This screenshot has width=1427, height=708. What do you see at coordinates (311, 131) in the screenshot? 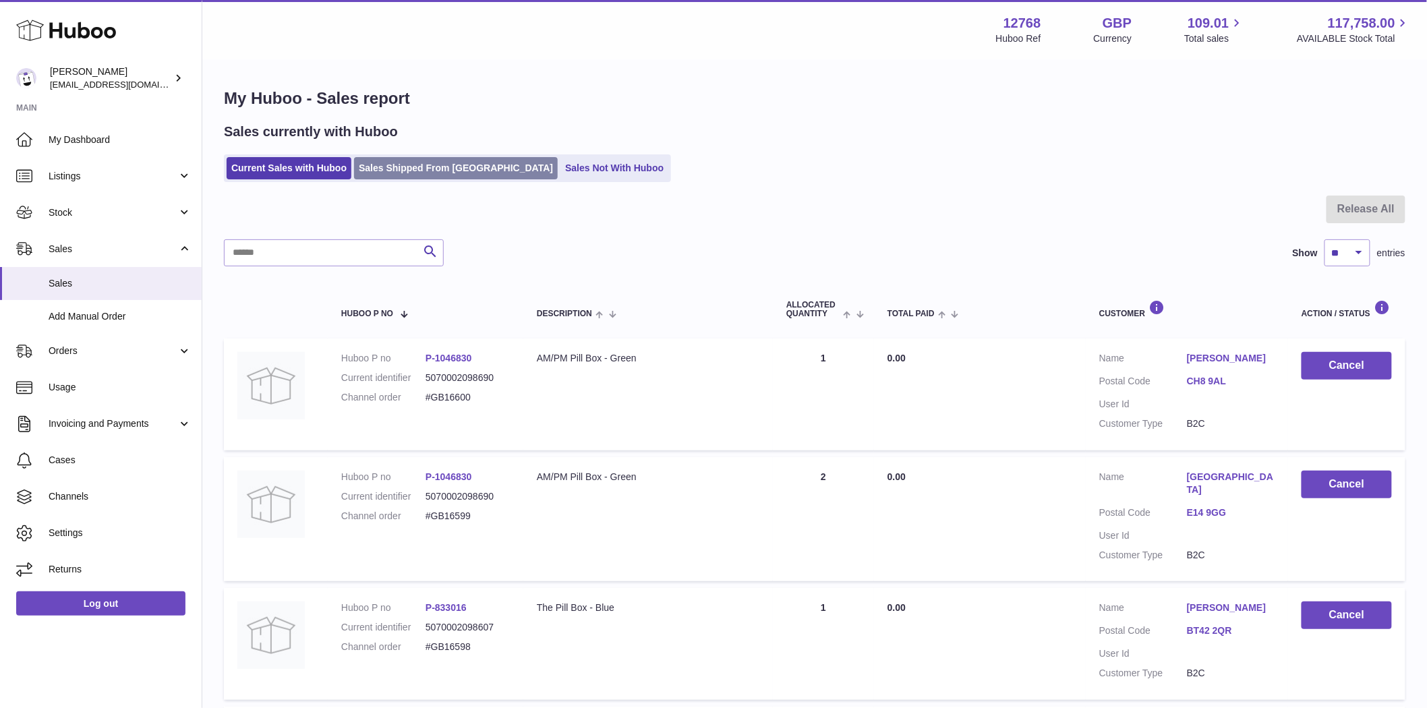
I see `h2: Sales currently with Huboo` at bounding box center [311, 131].